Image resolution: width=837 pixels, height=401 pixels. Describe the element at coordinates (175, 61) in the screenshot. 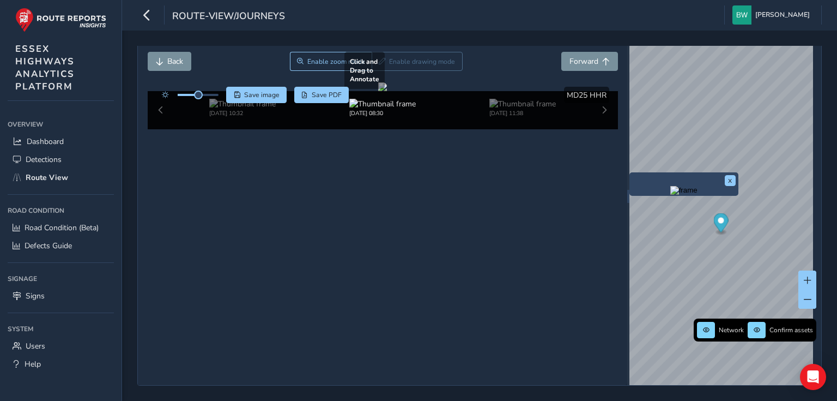

I see `span: Back` at that location.